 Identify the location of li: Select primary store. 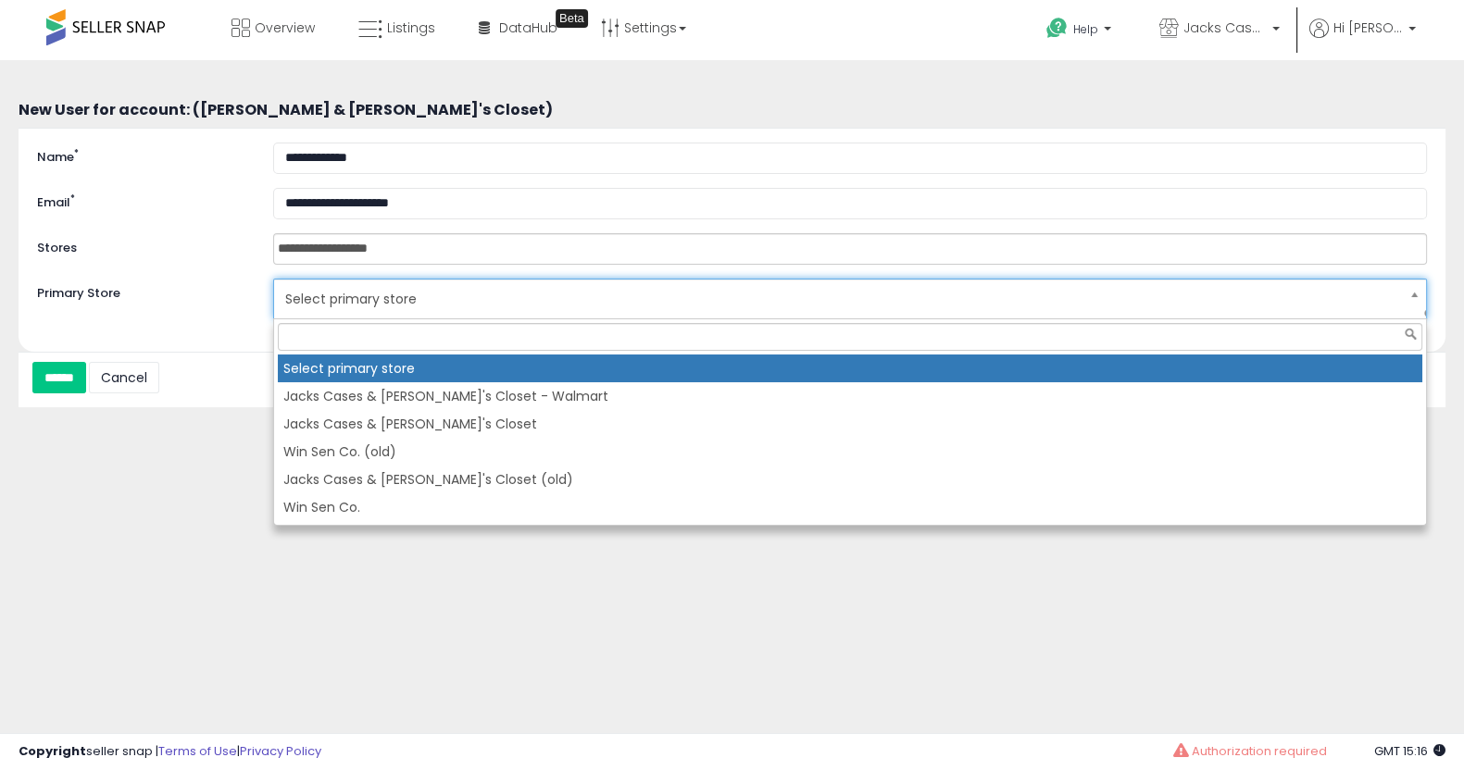
(850, 368).